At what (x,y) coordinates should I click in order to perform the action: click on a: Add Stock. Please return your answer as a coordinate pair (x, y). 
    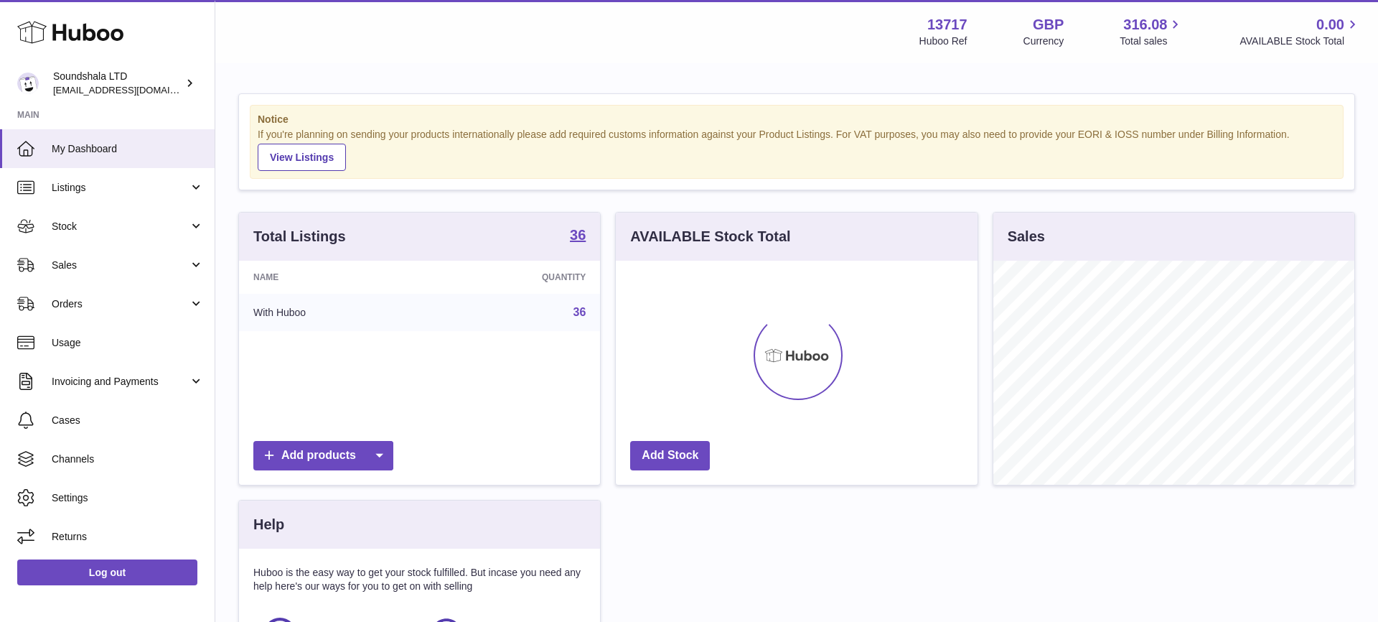
    Looking at the image, I should click on (670, 455).